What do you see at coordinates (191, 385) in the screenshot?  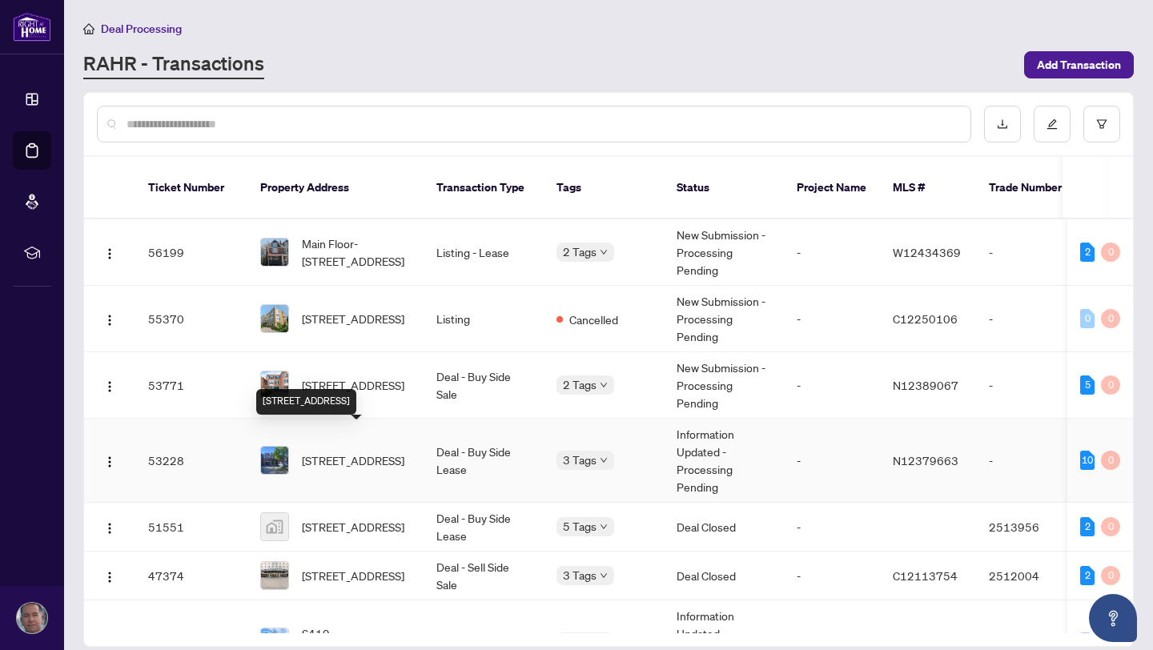 I see `td: 53771` at bounding box center [191, 385].